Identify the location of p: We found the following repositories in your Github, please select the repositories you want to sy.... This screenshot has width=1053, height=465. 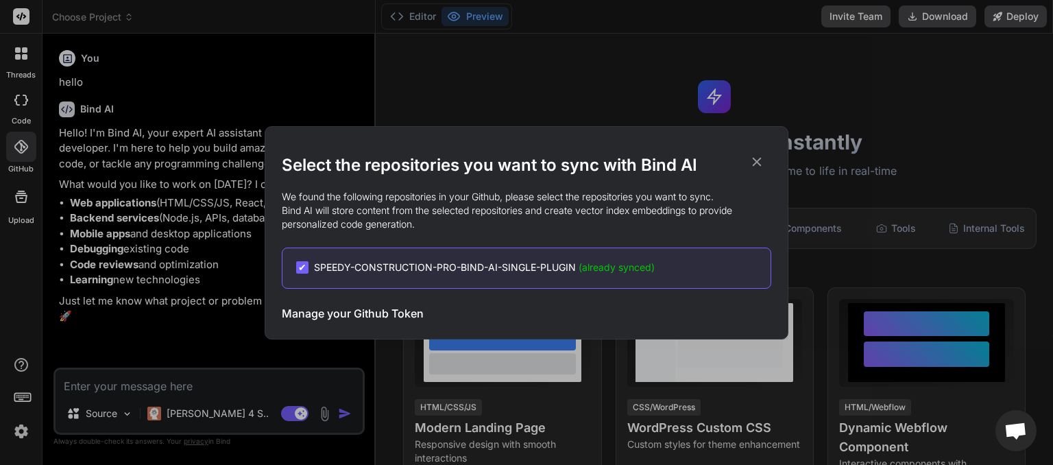
(526, 210).